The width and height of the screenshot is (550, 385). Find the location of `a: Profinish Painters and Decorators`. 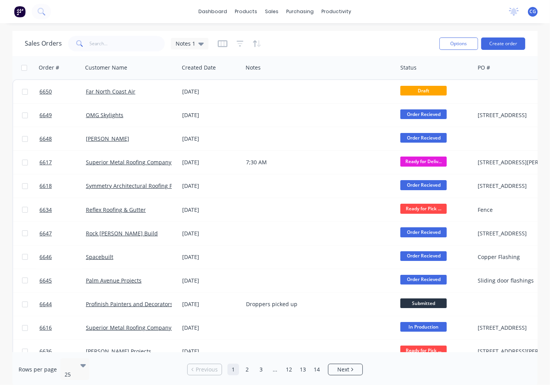

a: Profinish Painters and Decorators is located at coordinates (129, 304).